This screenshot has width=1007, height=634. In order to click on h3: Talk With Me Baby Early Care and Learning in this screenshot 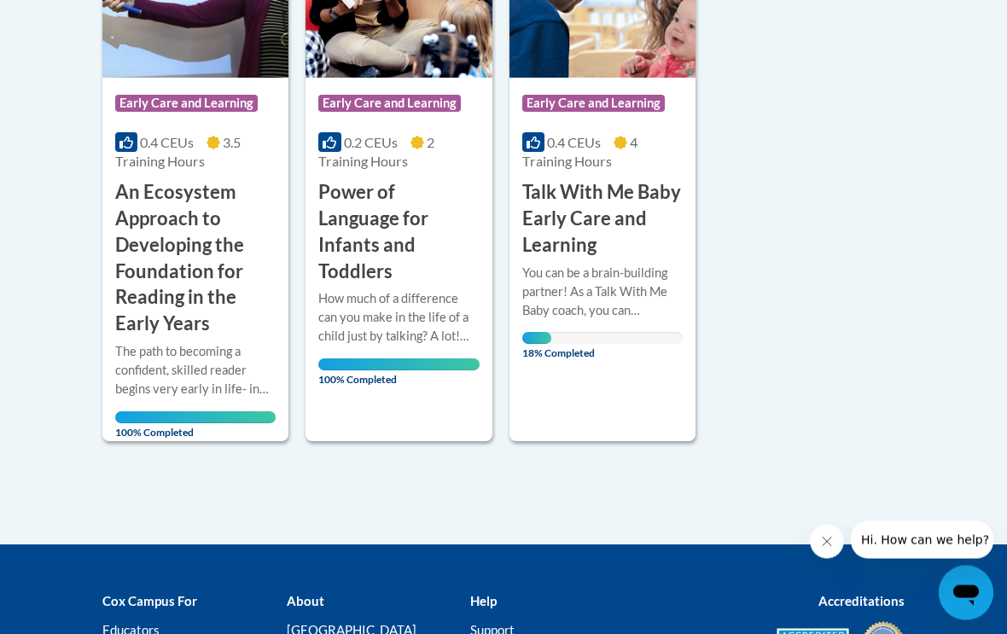, I will do `click(603, 219)`.